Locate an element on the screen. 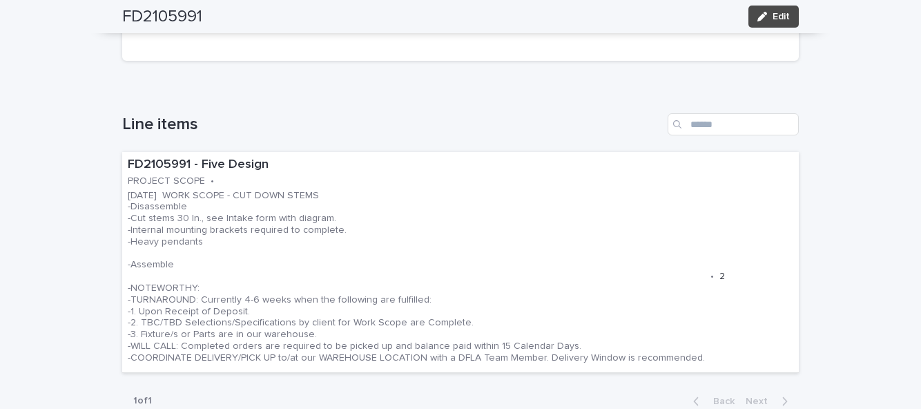 The width and height of the screenshot is (921, 409). p: FD2105991 - Five Design is located at coordinates (461, 165).